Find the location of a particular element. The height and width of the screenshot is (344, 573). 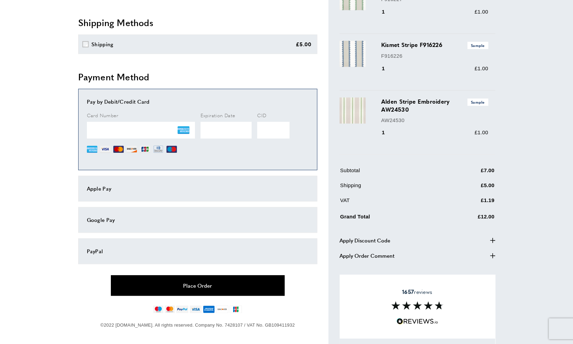

div: Shipping is located at coordinates (102, 44).